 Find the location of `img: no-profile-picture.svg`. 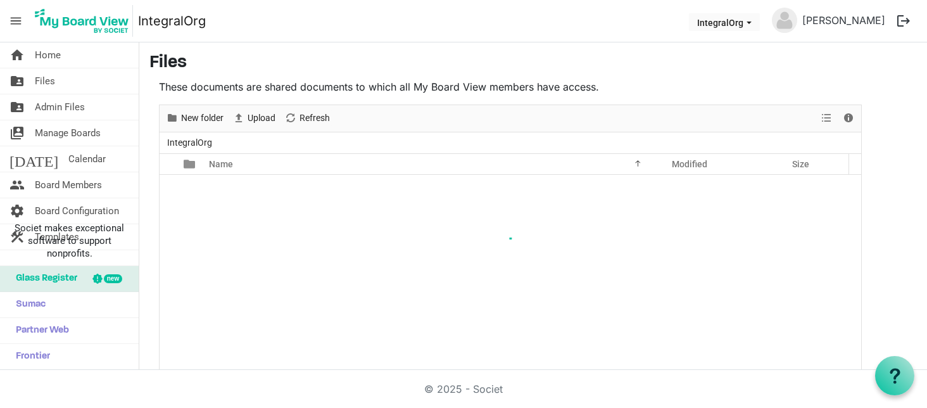

img: no-profile-picture.svg is located at coordinates (784, 20).